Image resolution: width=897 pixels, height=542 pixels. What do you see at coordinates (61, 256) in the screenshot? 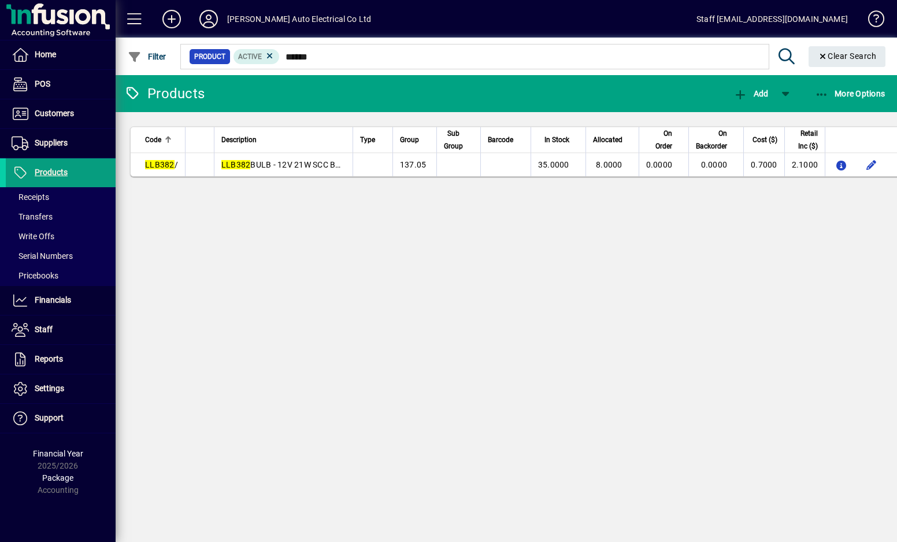
I see `a: Serial Numbers` at bounding box center [61, 256].